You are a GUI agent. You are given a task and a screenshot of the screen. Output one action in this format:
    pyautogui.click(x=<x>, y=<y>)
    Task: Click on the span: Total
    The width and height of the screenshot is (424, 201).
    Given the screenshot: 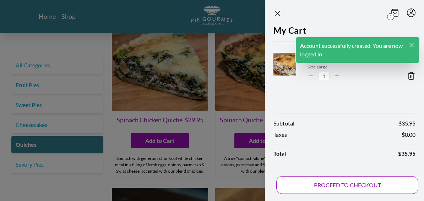 What is the action you would take?
    pyautogui.click(x=279, y=154)
    